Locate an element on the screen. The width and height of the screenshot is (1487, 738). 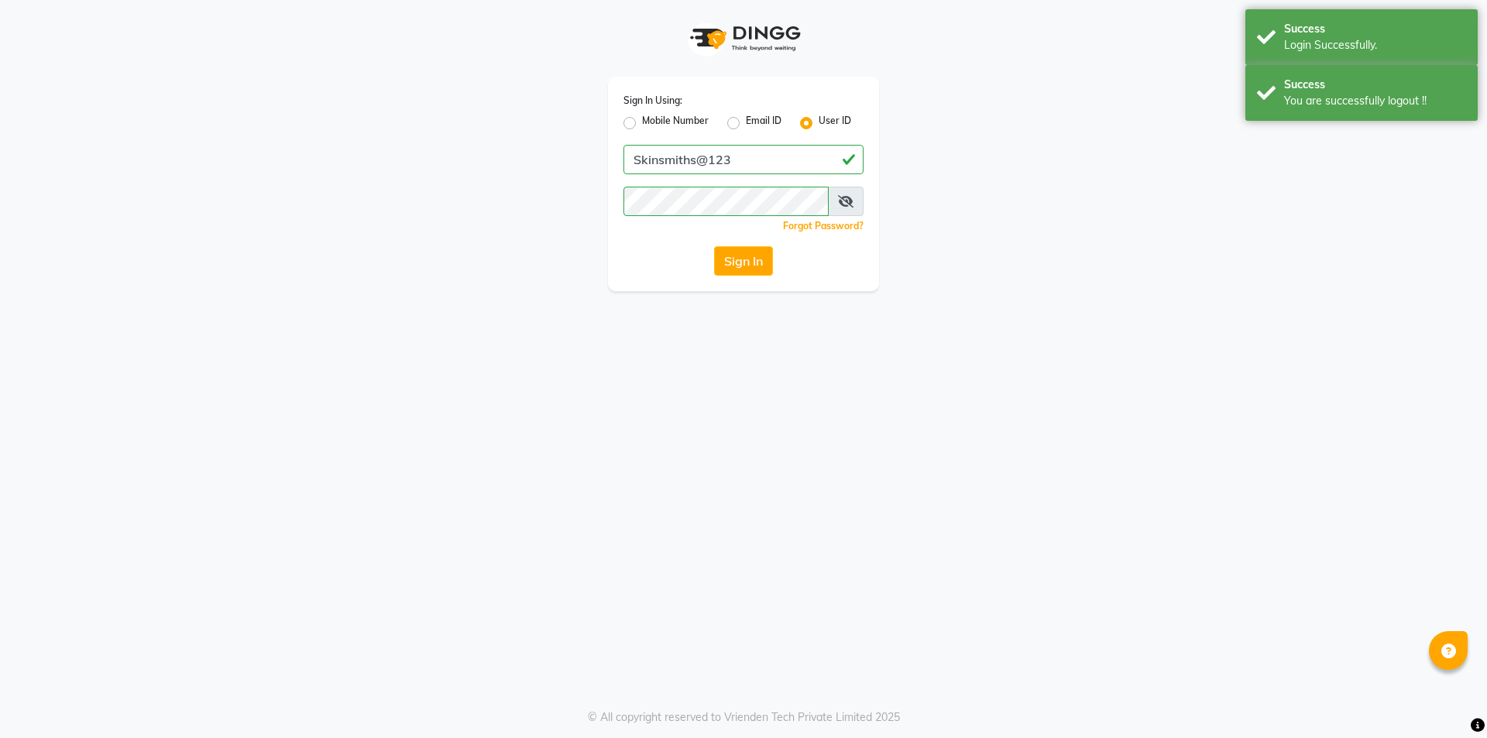
a: Forgot Password? is located at coordinates (823, 225).